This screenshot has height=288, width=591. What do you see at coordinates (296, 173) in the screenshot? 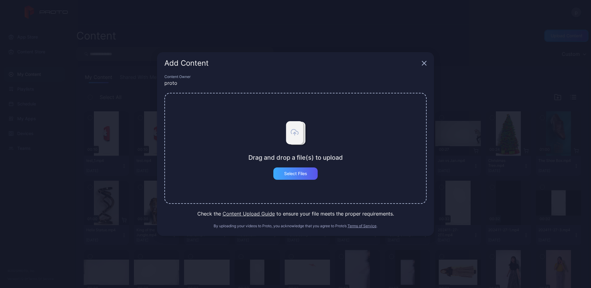
I see `div: Select Files` at bounding box center [296, 173].